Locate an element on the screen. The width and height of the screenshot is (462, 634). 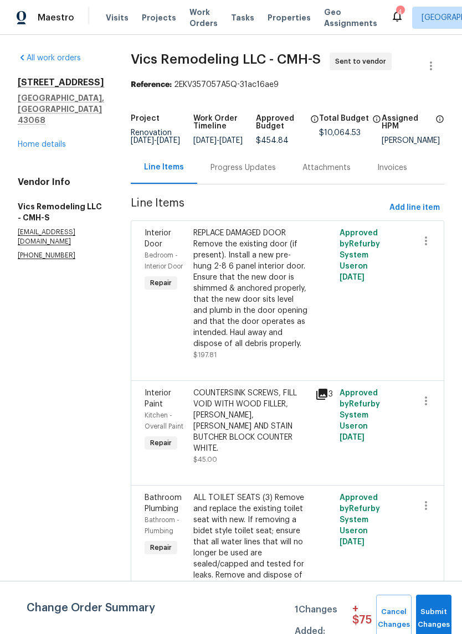
span: Bedroom - Interior Door is located at coordinates (163, 261).